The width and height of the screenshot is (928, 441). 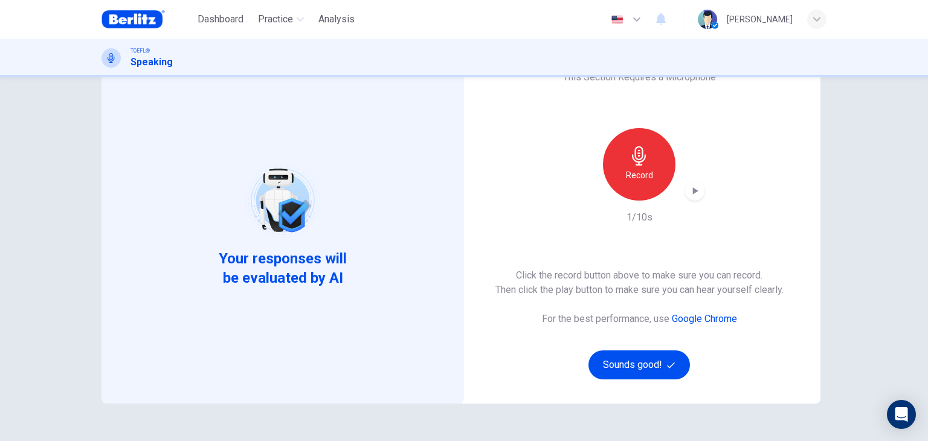 I want to click on a: Berlitz Brasil logo, so click(x=147, y=19).